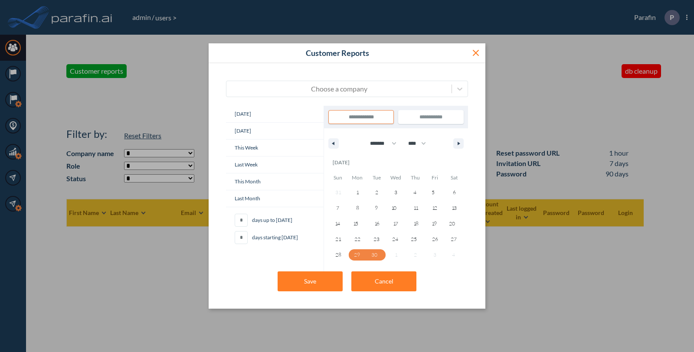 The height and width of the screenshot is (352, 694). Describe the element at coordinates (396, 224) in the screenshot. I see `button: 17` at that location.